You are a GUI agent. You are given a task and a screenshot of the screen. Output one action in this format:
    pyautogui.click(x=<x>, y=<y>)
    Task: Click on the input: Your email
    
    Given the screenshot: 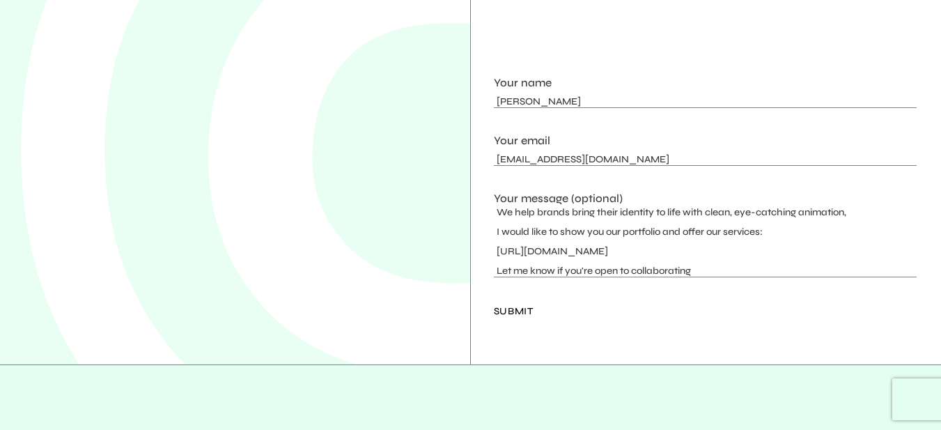 What is the action you would take?
    pyautogui.click(x=706, y=157)
    